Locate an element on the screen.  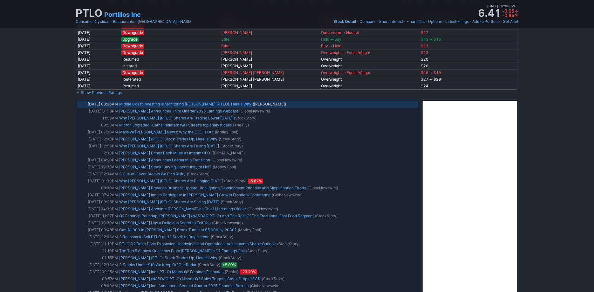
a: Options is located at coordinates (435, 22).